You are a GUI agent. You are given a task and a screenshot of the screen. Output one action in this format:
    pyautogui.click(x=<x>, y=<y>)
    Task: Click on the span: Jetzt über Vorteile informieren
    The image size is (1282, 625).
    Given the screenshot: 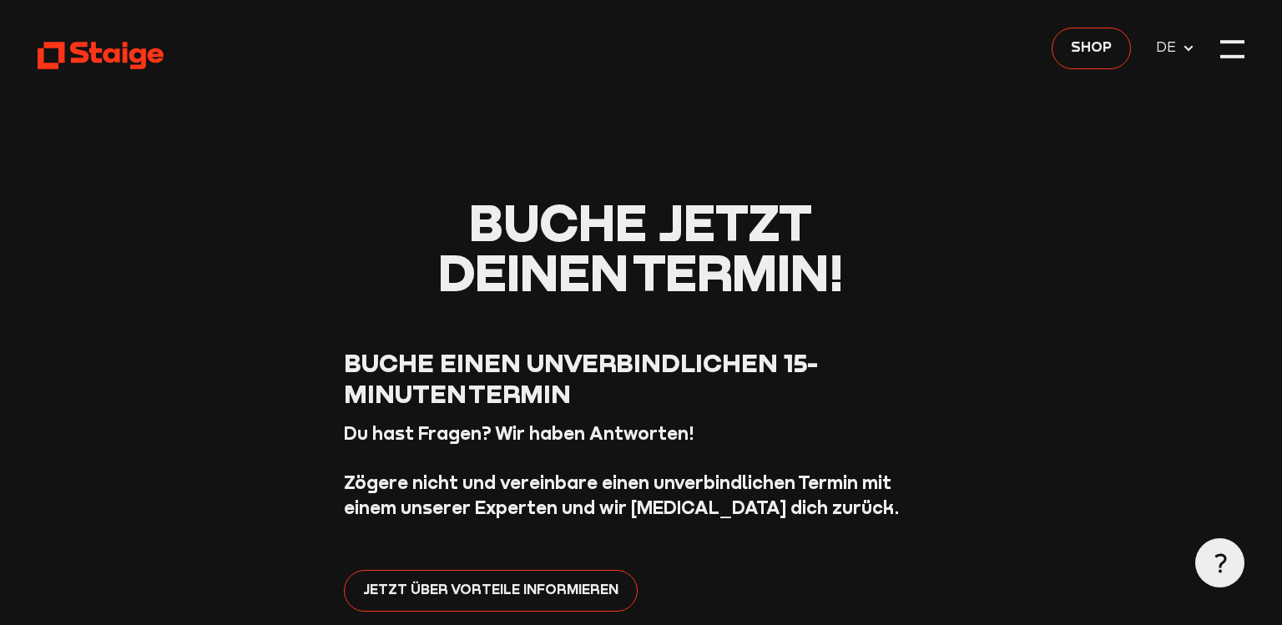 What is the action you would take?
    pyautogui.click(x=491, y=590)
    